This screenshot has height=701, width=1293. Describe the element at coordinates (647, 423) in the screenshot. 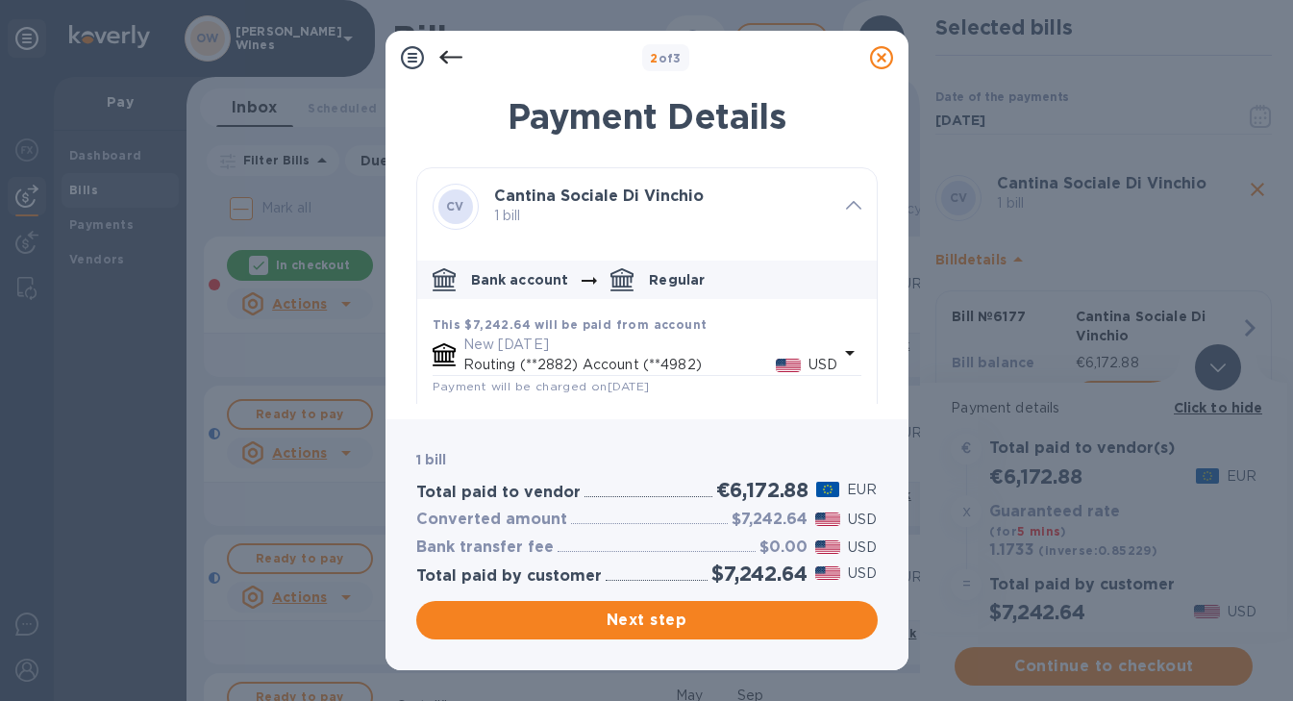

I see `div: default-method` at that location.